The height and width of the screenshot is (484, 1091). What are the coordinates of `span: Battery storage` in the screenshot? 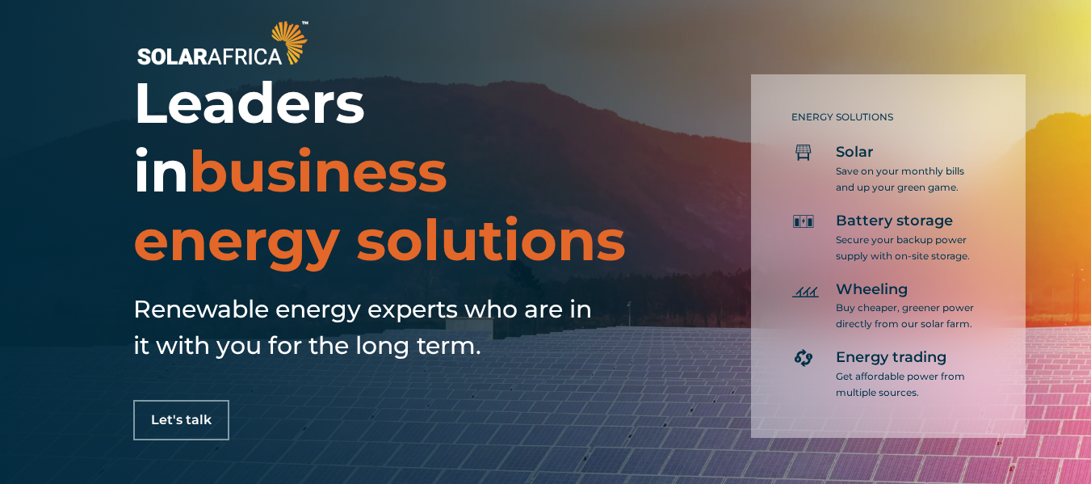 It's located at (894, 221).